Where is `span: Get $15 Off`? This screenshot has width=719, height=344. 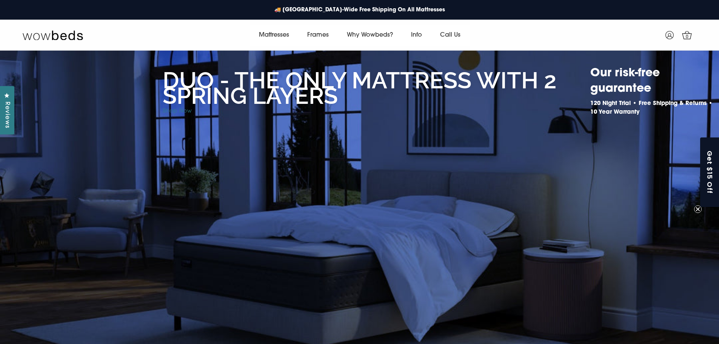
span: Get $15 Off is located at coordinates (710, 172).